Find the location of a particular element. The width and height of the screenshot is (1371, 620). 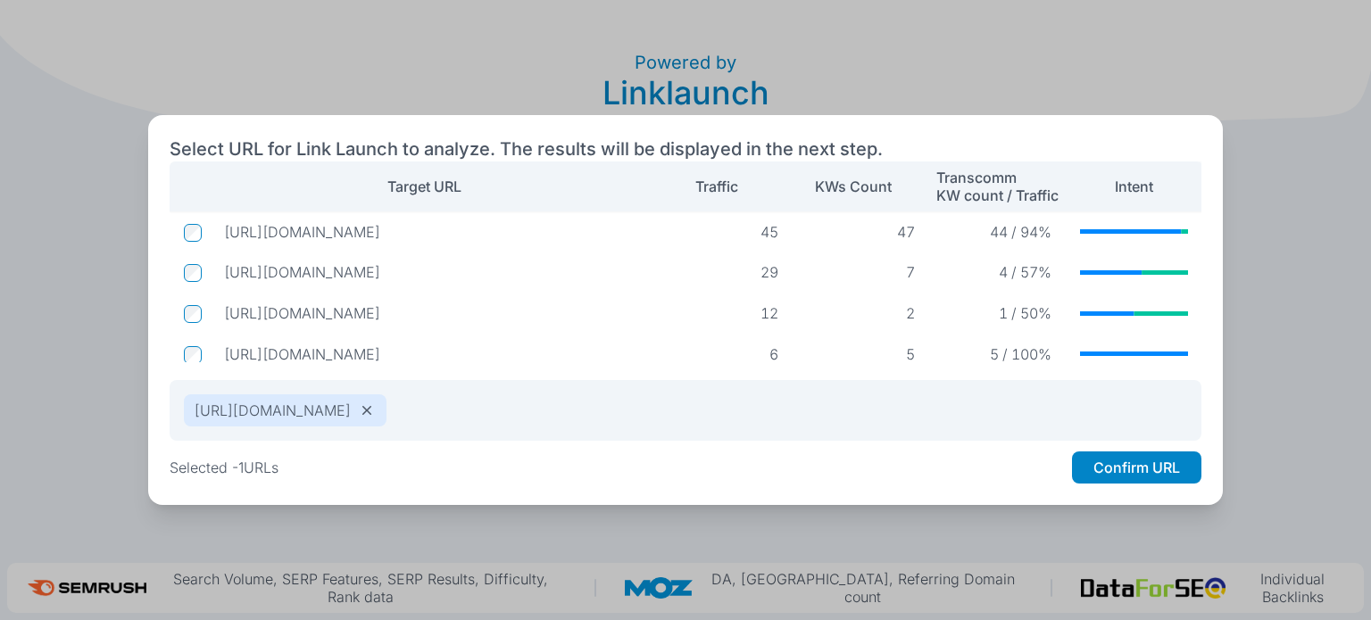

p: https://www.reasolar.com.au/commercial-pv-panels-smart-move-to-powering-businesses-in-qld/ is located at coordinates (433, 272).